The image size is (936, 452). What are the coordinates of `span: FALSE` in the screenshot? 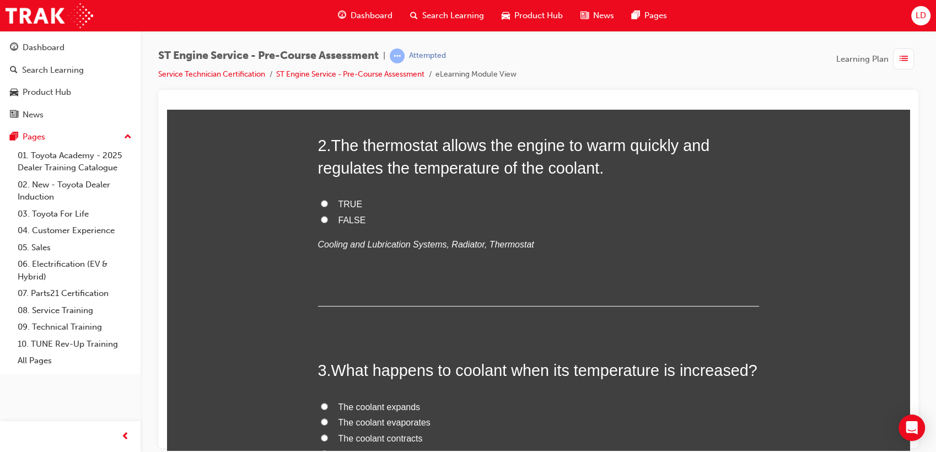 It's located at (185, 110).